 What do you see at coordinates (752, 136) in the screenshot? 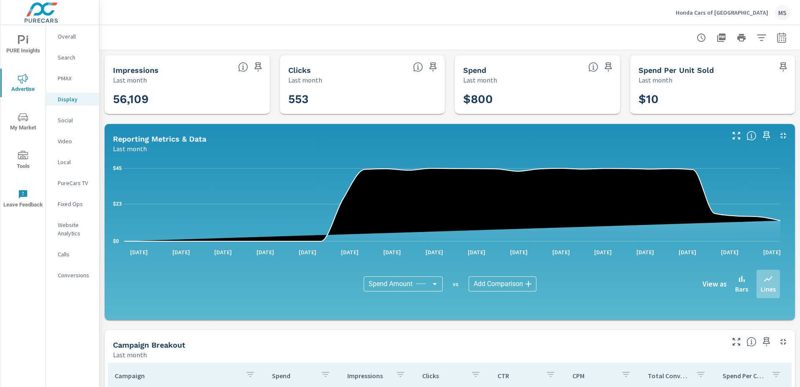
I see `span: Understand Display data over time and see how metrics compare to each other.` at bounding box center [752, 136].